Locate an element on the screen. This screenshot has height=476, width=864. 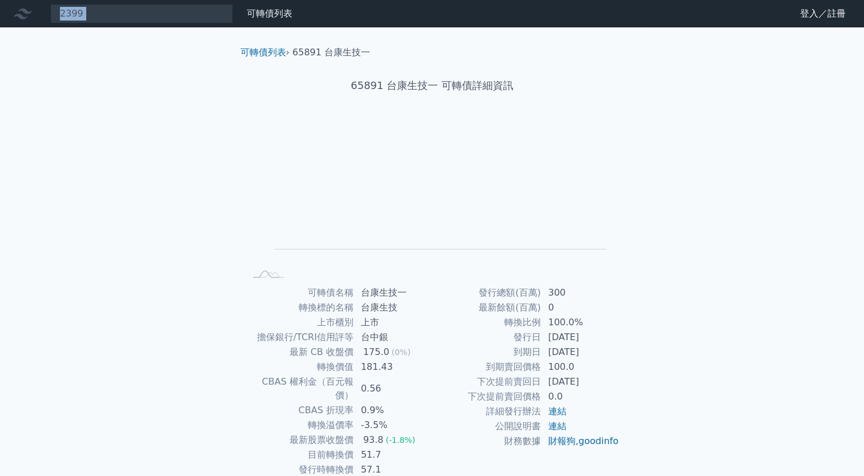
td: CBAS 折現率 is located at coordinates (299, 410).